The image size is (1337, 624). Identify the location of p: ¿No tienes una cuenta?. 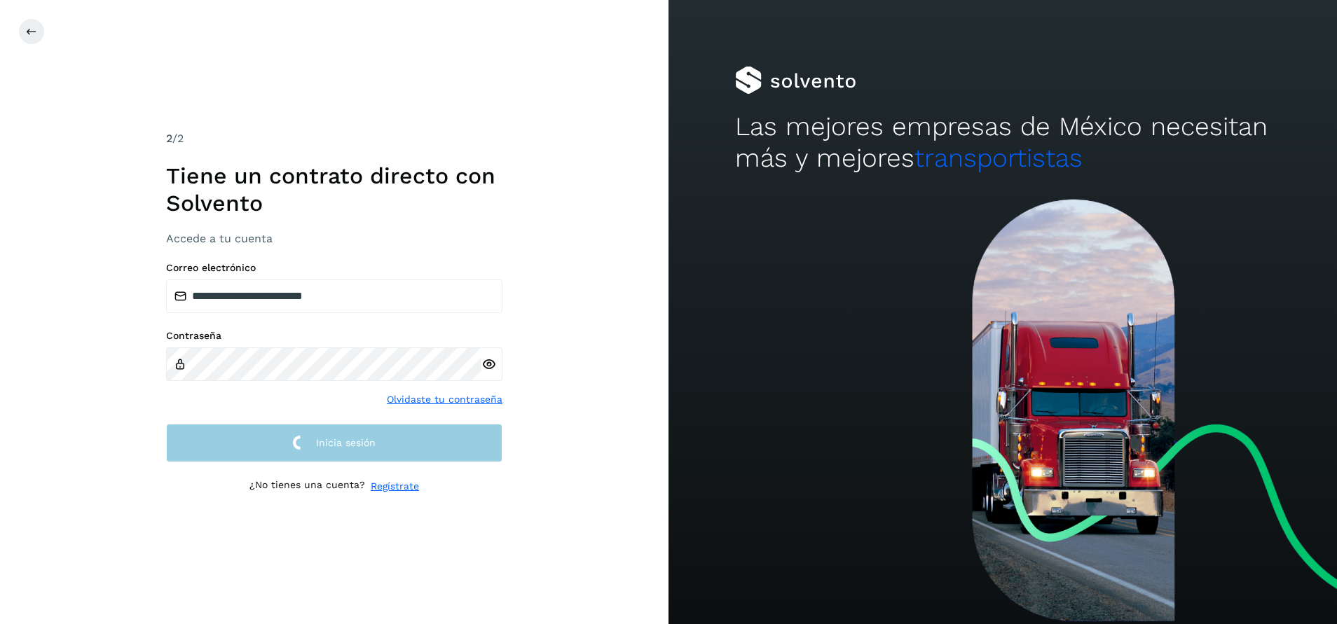
(307, 486).